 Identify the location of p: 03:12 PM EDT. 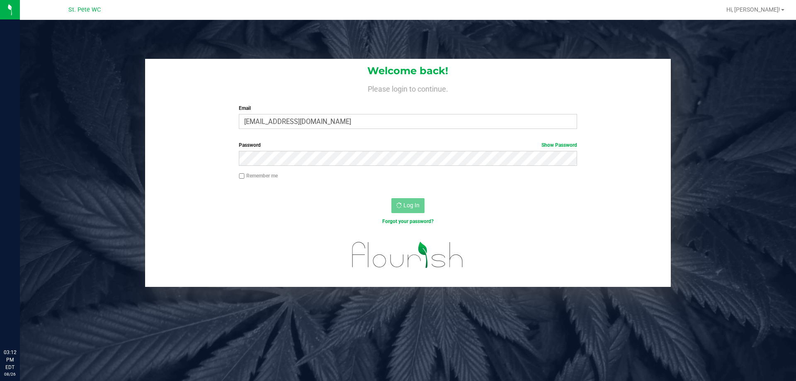
(10, 360).